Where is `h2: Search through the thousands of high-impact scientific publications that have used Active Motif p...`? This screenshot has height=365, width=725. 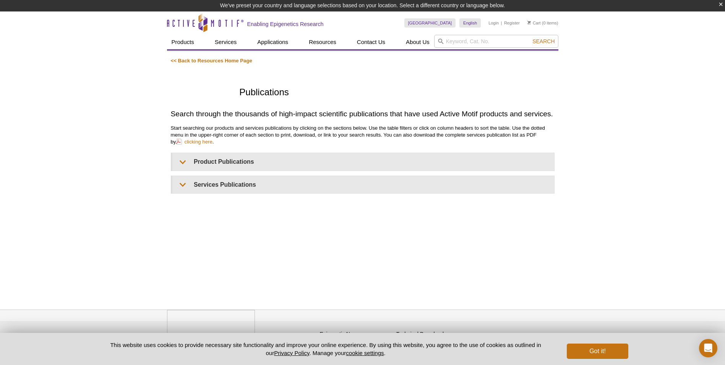
h2: Search through the thousands of high-impact scientific publications that have used Active Motif p... is located at coordinates (363, 114).